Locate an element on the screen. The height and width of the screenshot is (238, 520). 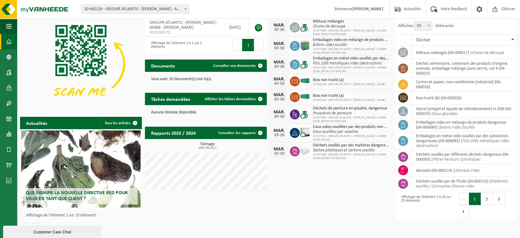
span: 10 is located at coordinates (423, 26).